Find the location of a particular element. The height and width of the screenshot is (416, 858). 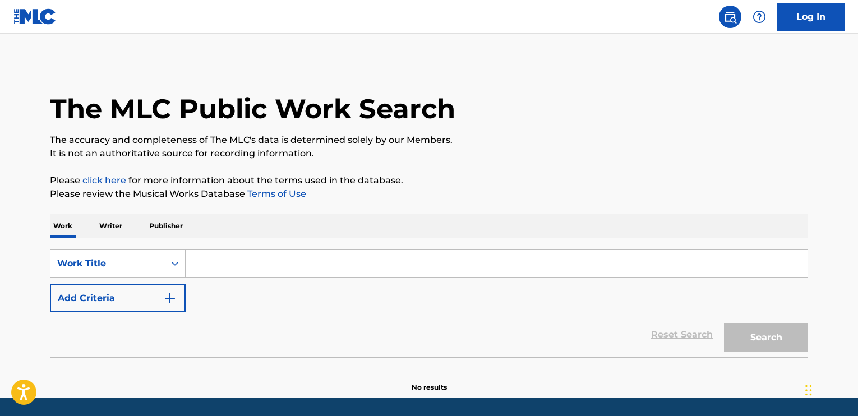

form: Search Form is located at coordinates (429, 304).